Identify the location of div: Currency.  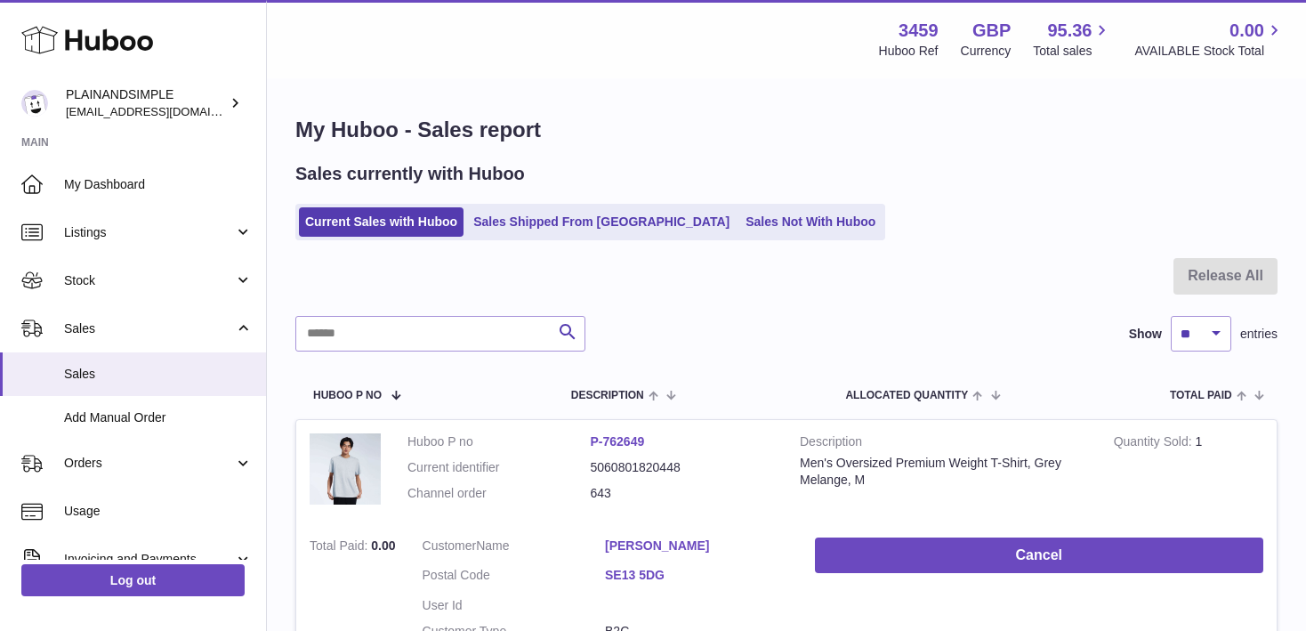
(986, 51).